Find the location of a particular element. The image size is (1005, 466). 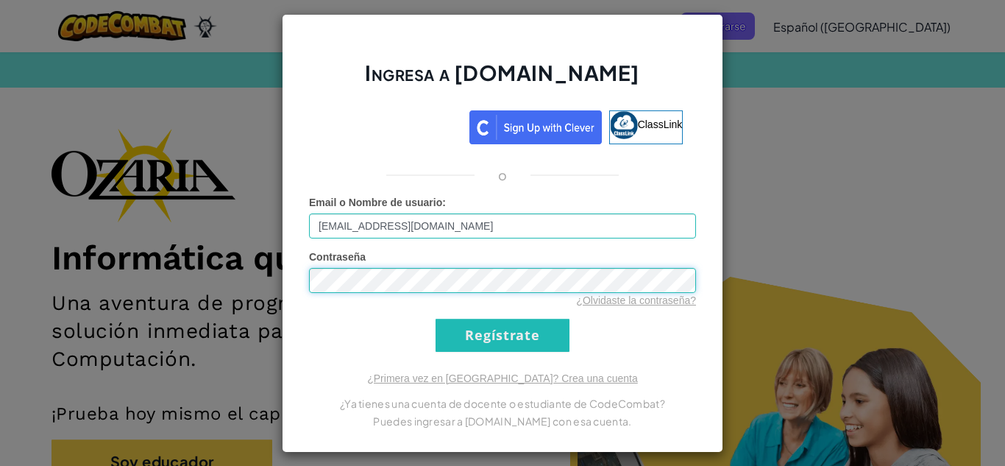

span: ClassLink is located at coordinates (660, 124).